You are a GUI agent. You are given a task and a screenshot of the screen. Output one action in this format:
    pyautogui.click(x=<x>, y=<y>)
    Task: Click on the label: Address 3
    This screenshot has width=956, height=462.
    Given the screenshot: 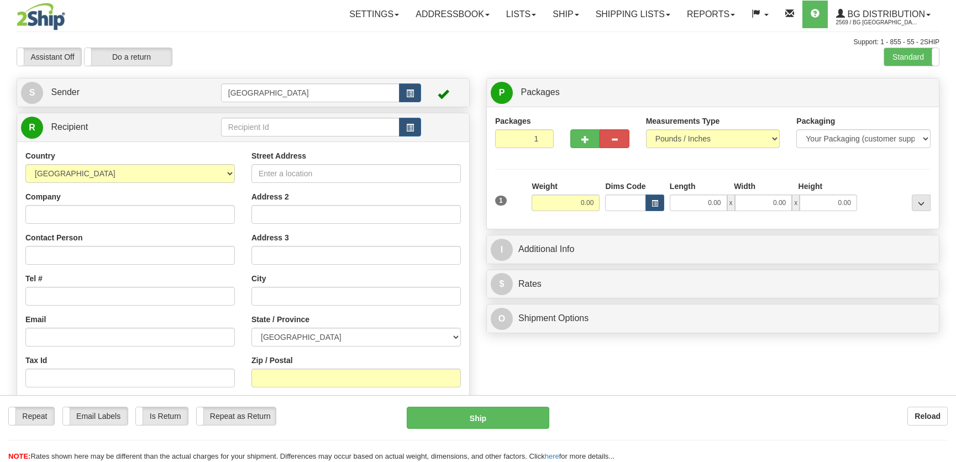 What is the action you would take?
    pyautogui.click(x=270, y=238)
    